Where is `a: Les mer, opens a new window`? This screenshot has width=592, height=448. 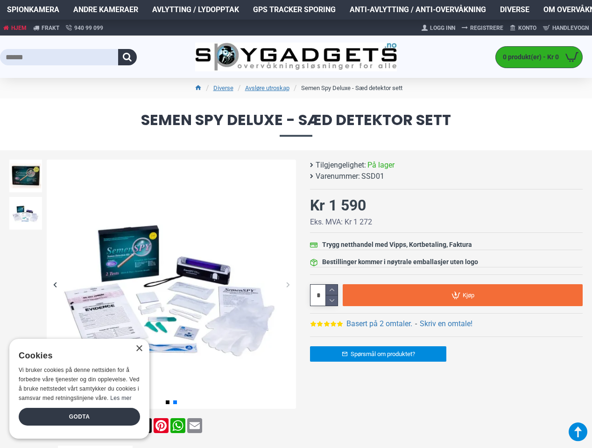
a: Les mer, opens a new window is located at coordinates (121, 398).